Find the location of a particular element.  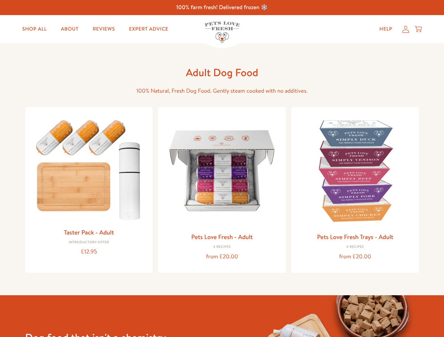

img: Taster Pack - Adult is located at coordinates (89, 168).